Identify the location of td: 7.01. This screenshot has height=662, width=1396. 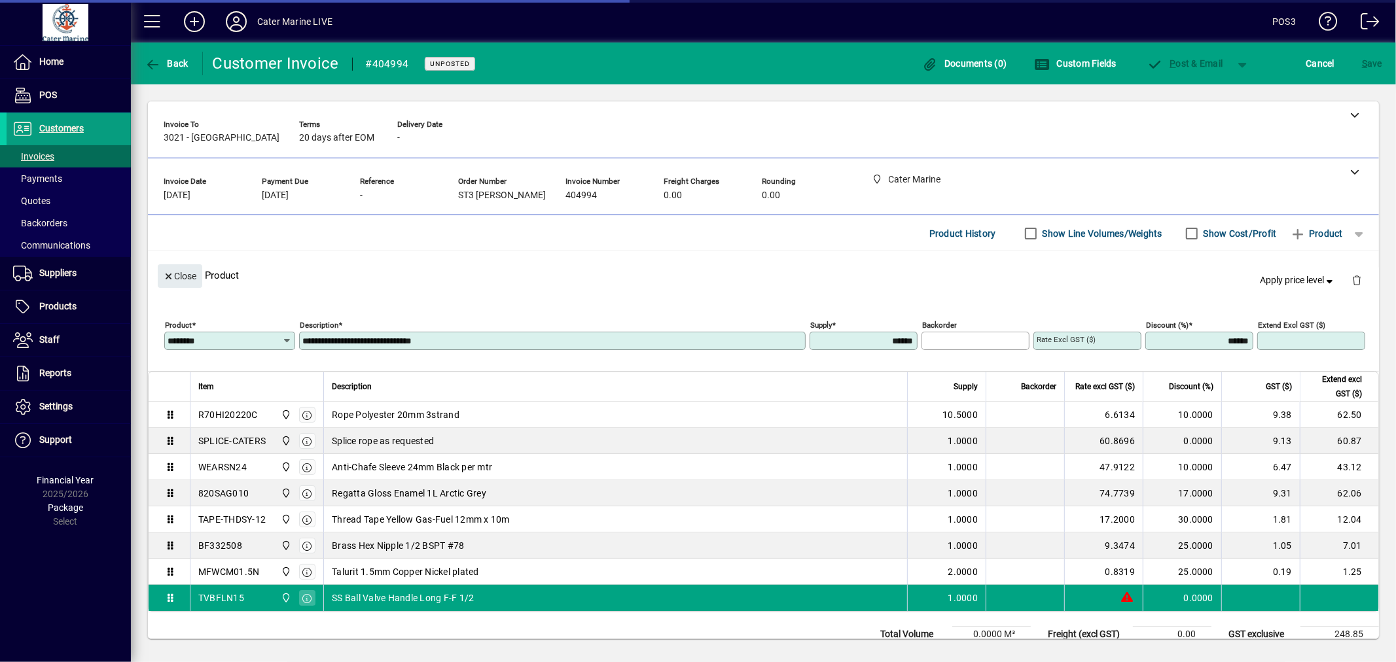
(1339, 546).